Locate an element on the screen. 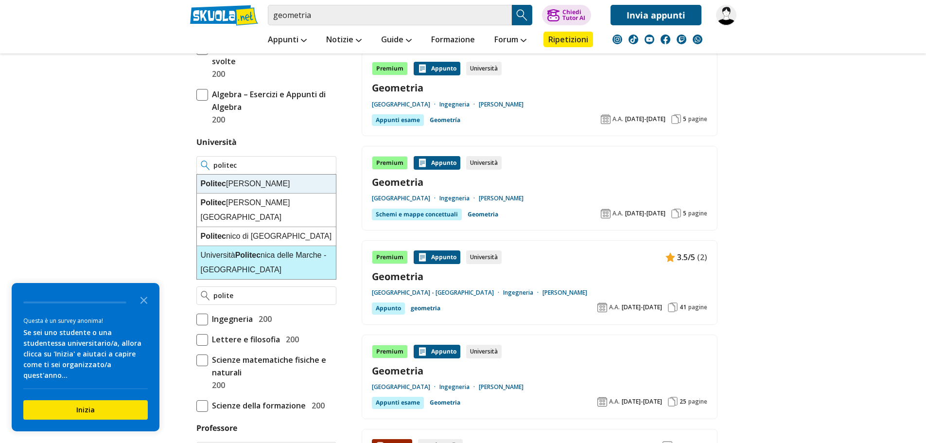 This screenshot has width=926, height=443. a: Invia appunti is located at coordinates (656, 15).